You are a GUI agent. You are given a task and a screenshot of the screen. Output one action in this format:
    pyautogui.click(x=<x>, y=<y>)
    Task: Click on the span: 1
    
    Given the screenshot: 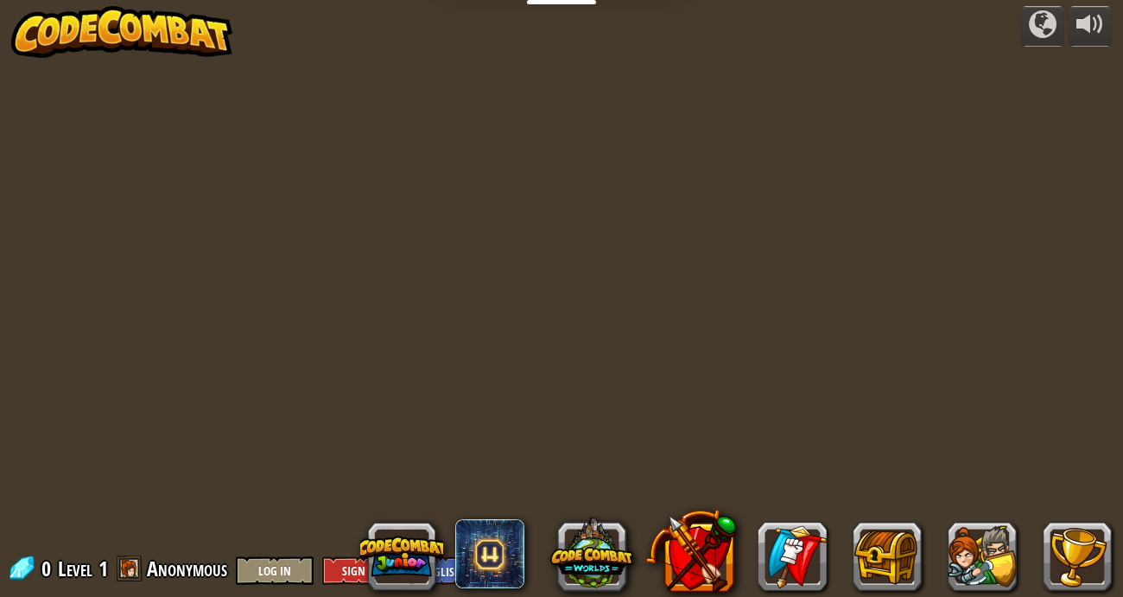 What is the action you would take?
    pyautogui.click(x=103, y=568)
    